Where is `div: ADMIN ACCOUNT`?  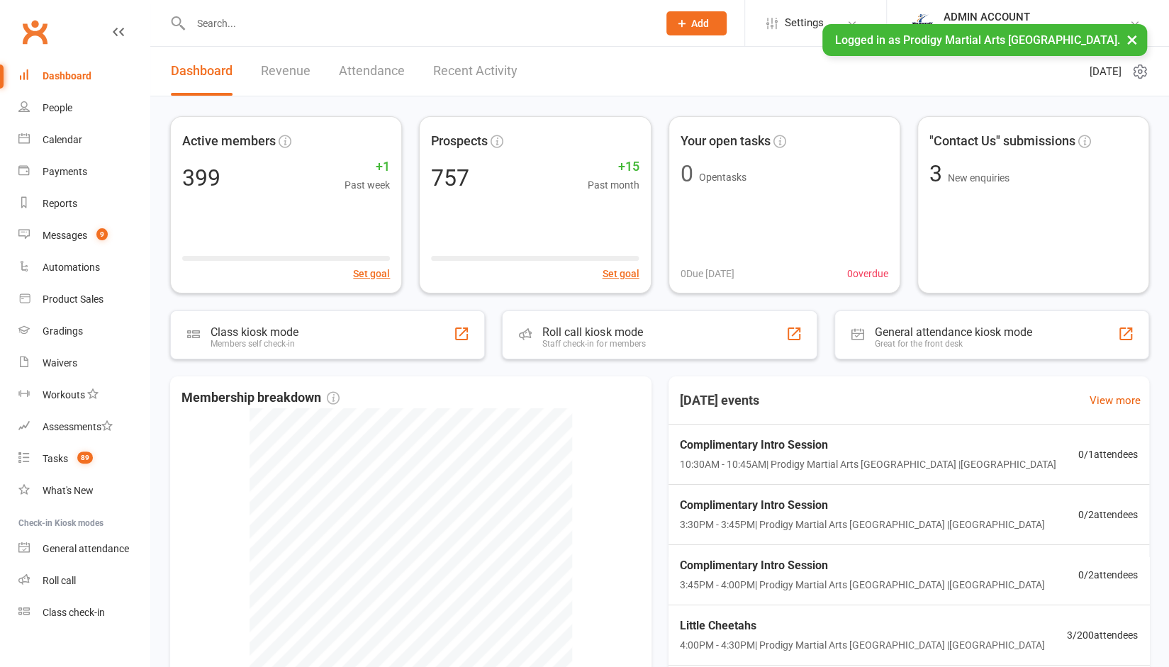
div: ADMIN ACCOUNT is located at coordinates (1037, 17).